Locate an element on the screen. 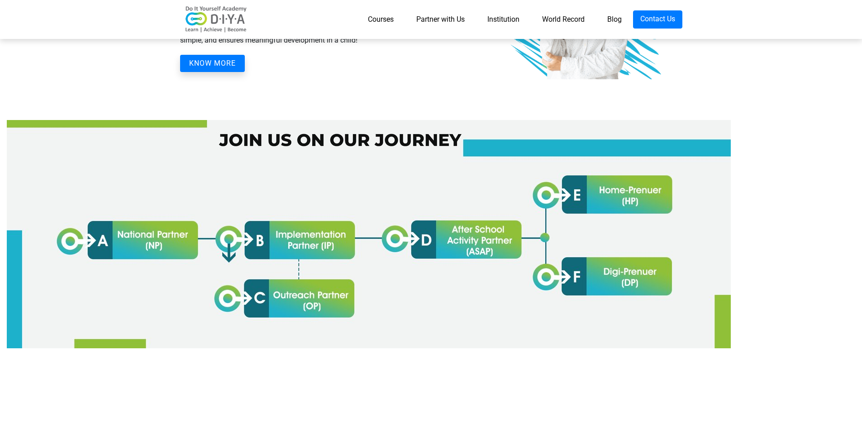 Image resolution: width=862 pixels, height=428 pixels. a: Courses is located at coordinates (381, 19).